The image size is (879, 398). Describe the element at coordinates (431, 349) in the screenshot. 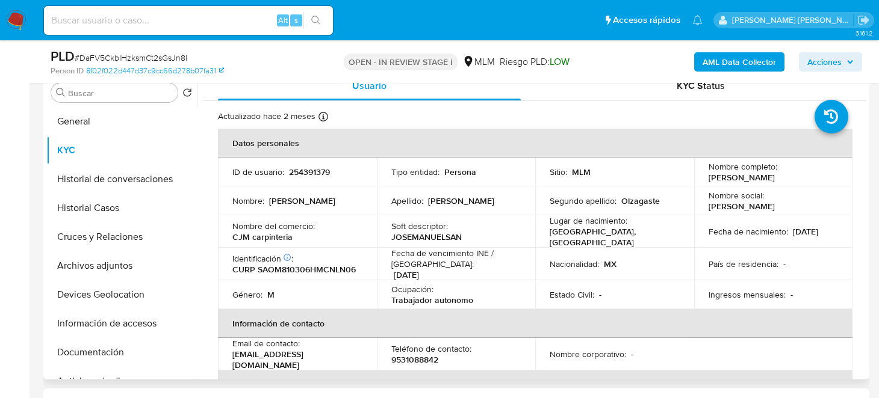

I see `p: Teléfono de contacto :` at that location.